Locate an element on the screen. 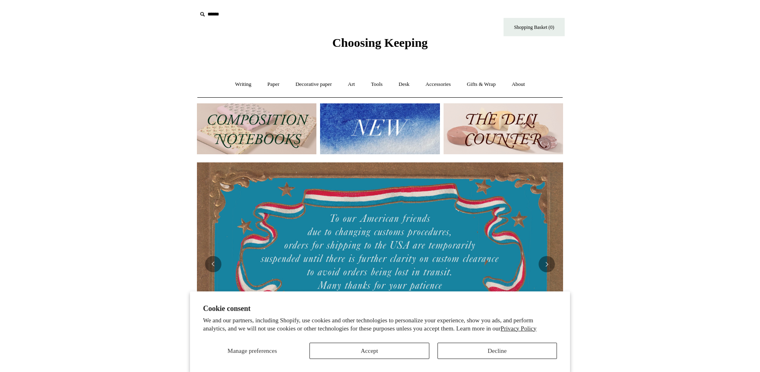 The image size is (760, 372). button: Next is located at coordinates (546, 264).